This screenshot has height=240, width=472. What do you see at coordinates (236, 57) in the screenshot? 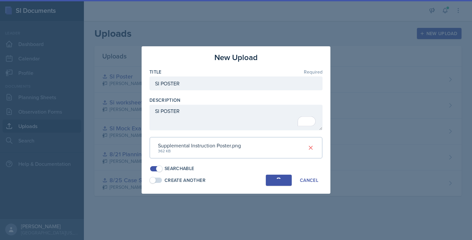
I see `h3: New Upload` at bounding box center [236, 57].